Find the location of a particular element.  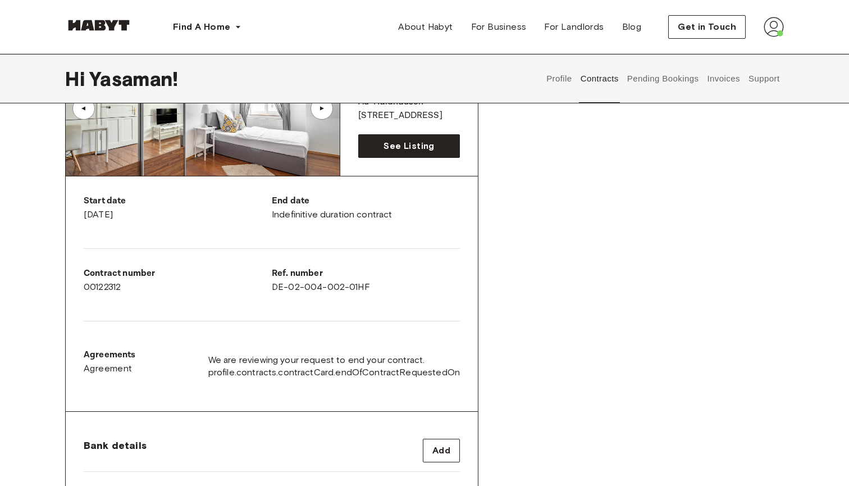

button: Pending Bookings is located at coordinates (663, 79).